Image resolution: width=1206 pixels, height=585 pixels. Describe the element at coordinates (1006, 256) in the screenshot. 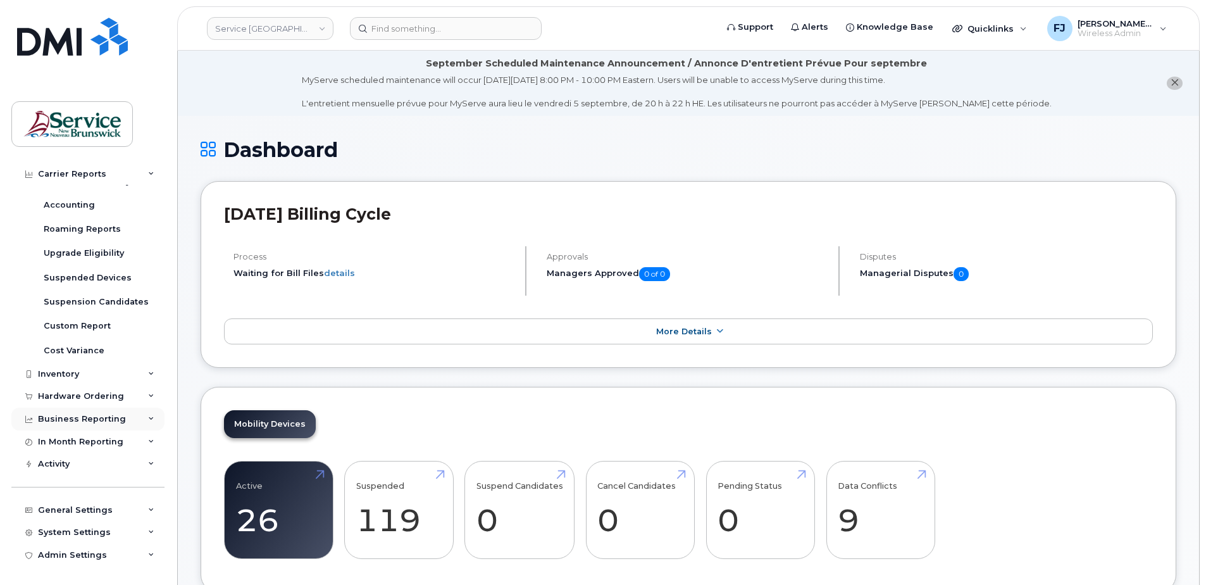

I see `h4: Disputes` at that location.